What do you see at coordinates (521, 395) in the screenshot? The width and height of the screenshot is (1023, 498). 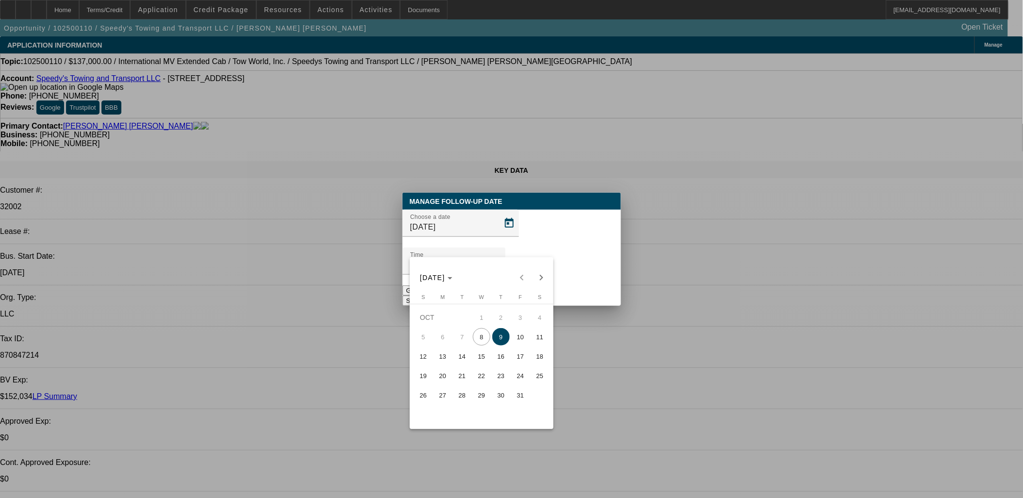 I see `span: 31` at bounding box center [521, 395].